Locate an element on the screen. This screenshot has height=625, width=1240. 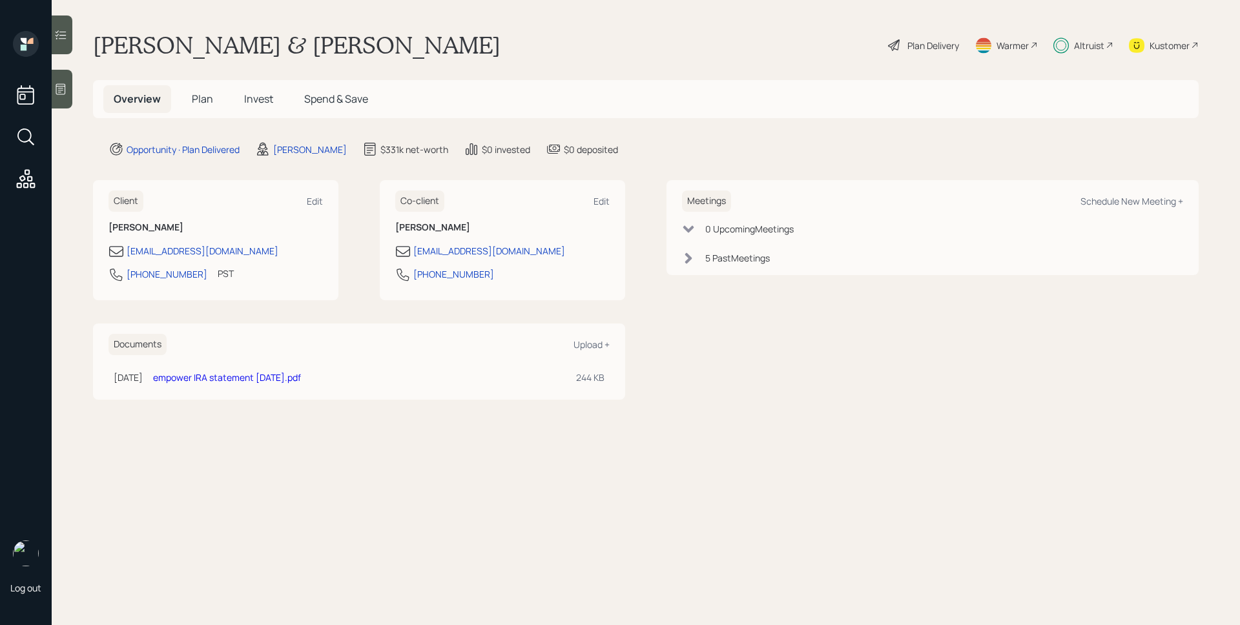
div: Warmer is located at coordinates (1012, 45).